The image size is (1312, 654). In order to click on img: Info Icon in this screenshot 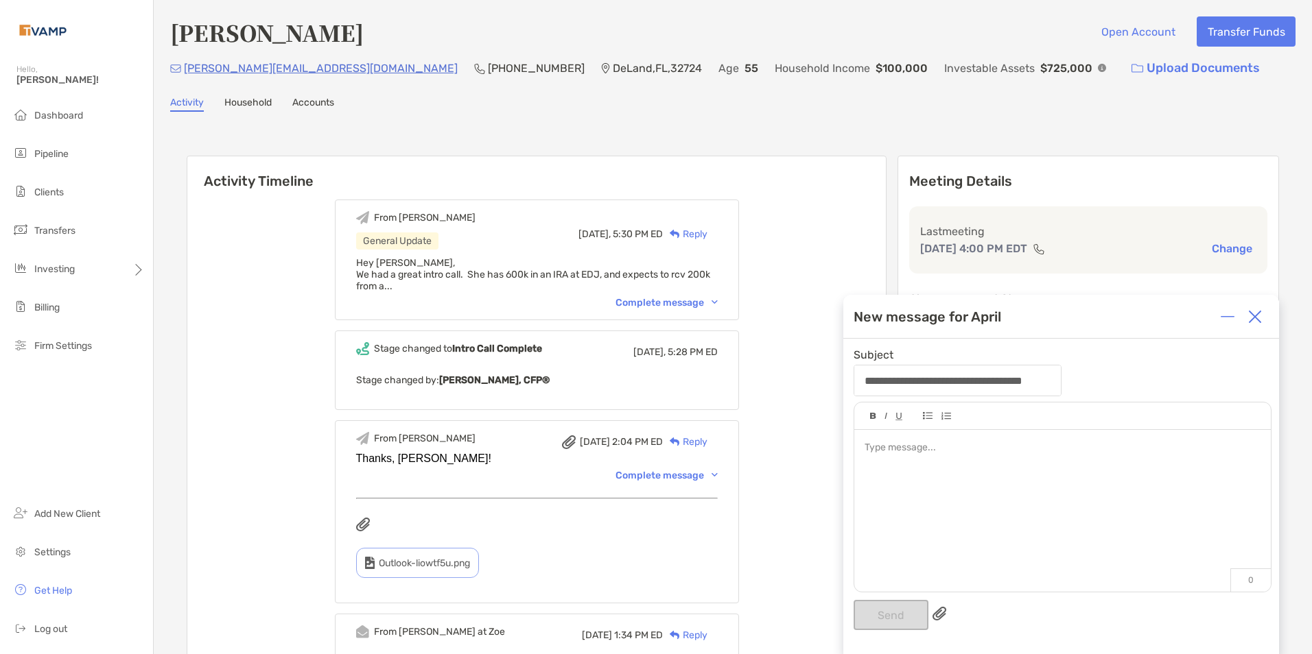, I will do `click(1102, 68)`.